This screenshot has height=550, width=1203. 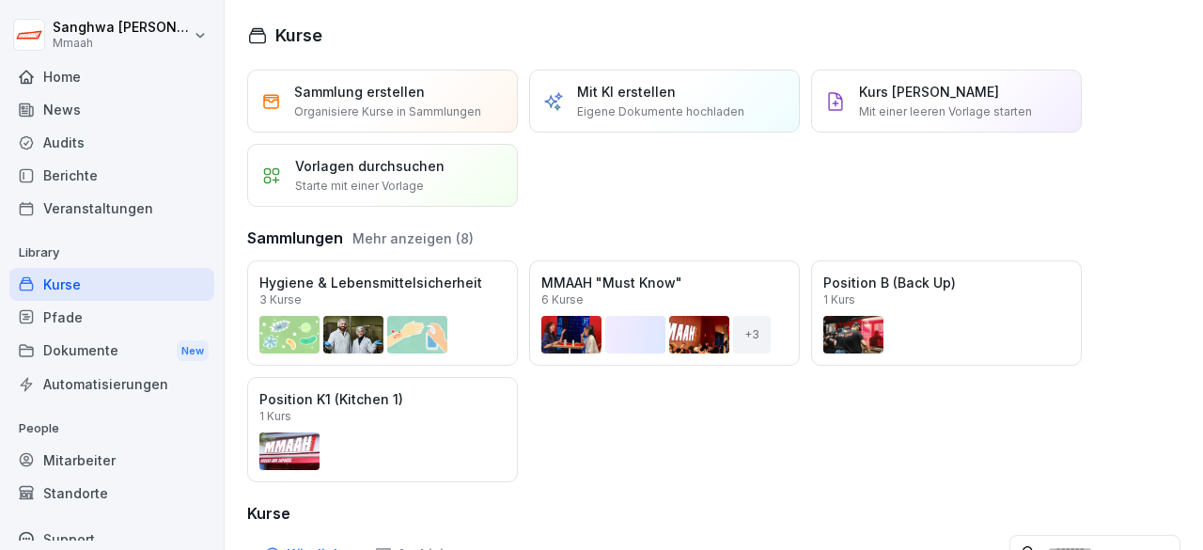 I want to click on a: Automatisierungen, so click(x=112, y=384).